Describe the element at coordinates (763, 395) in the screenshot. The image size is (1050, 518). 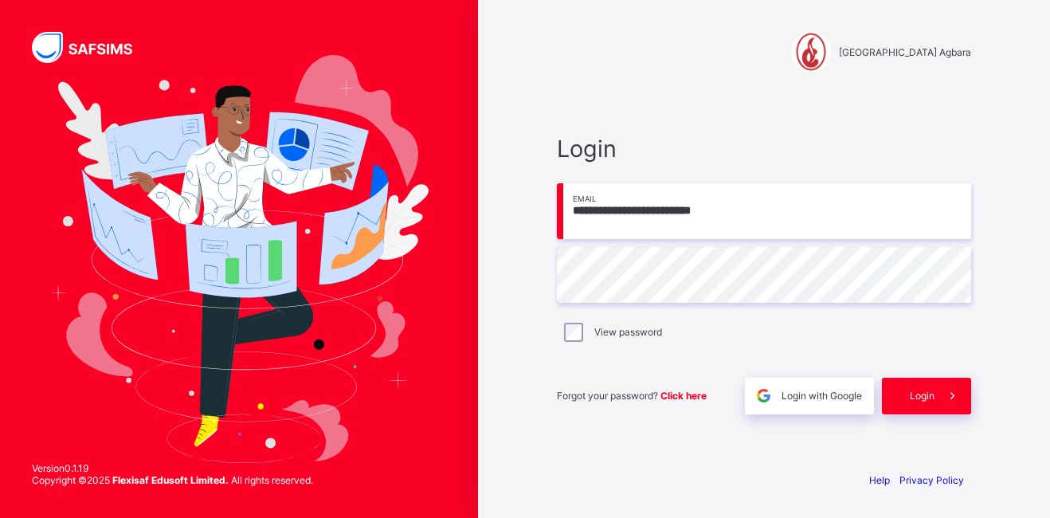
I see `img: google.396cfc9801f0270233282035f929180a.svg` at that location.